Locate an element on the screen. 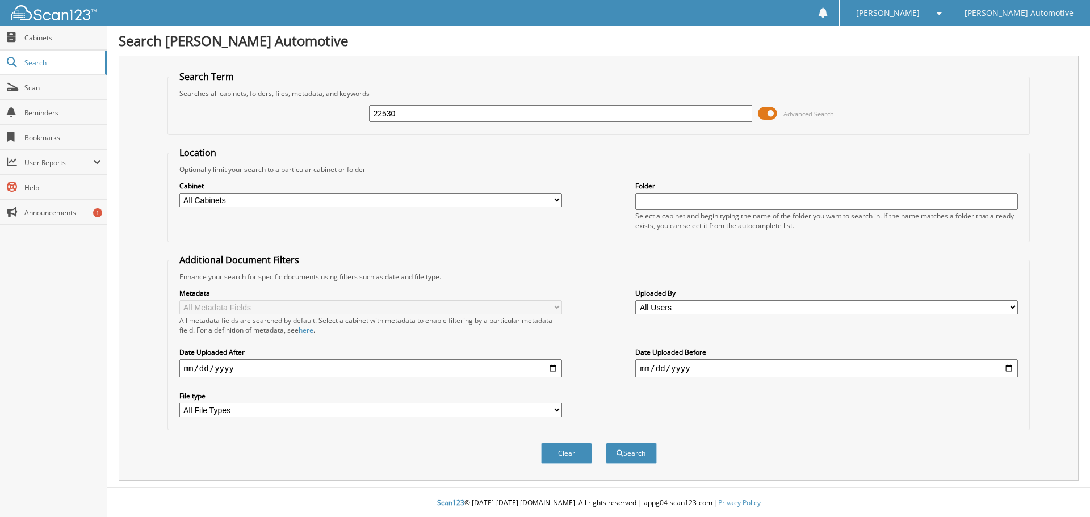 This screenshot has width=1090, height=517. input: end is located at coordinates (827, 369).